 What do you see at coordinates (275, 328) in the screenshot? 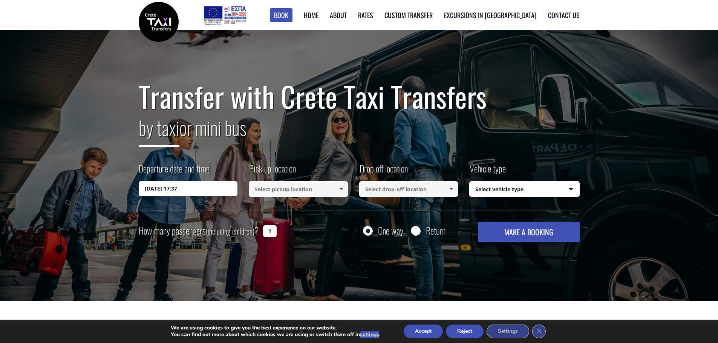
I see `p: We are using cookies to give you the best experience on our website.` at bounding box center [275, 328].